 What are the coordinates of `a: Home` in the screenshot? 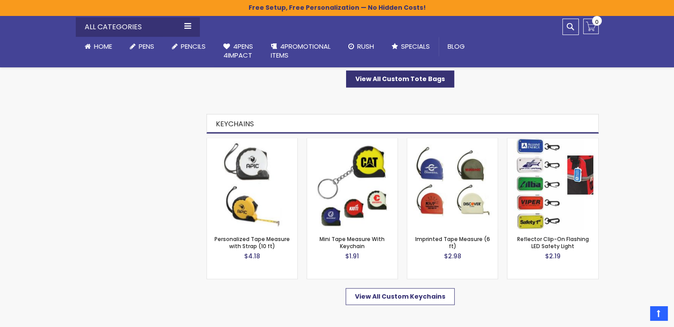 It's located at (98, 47).